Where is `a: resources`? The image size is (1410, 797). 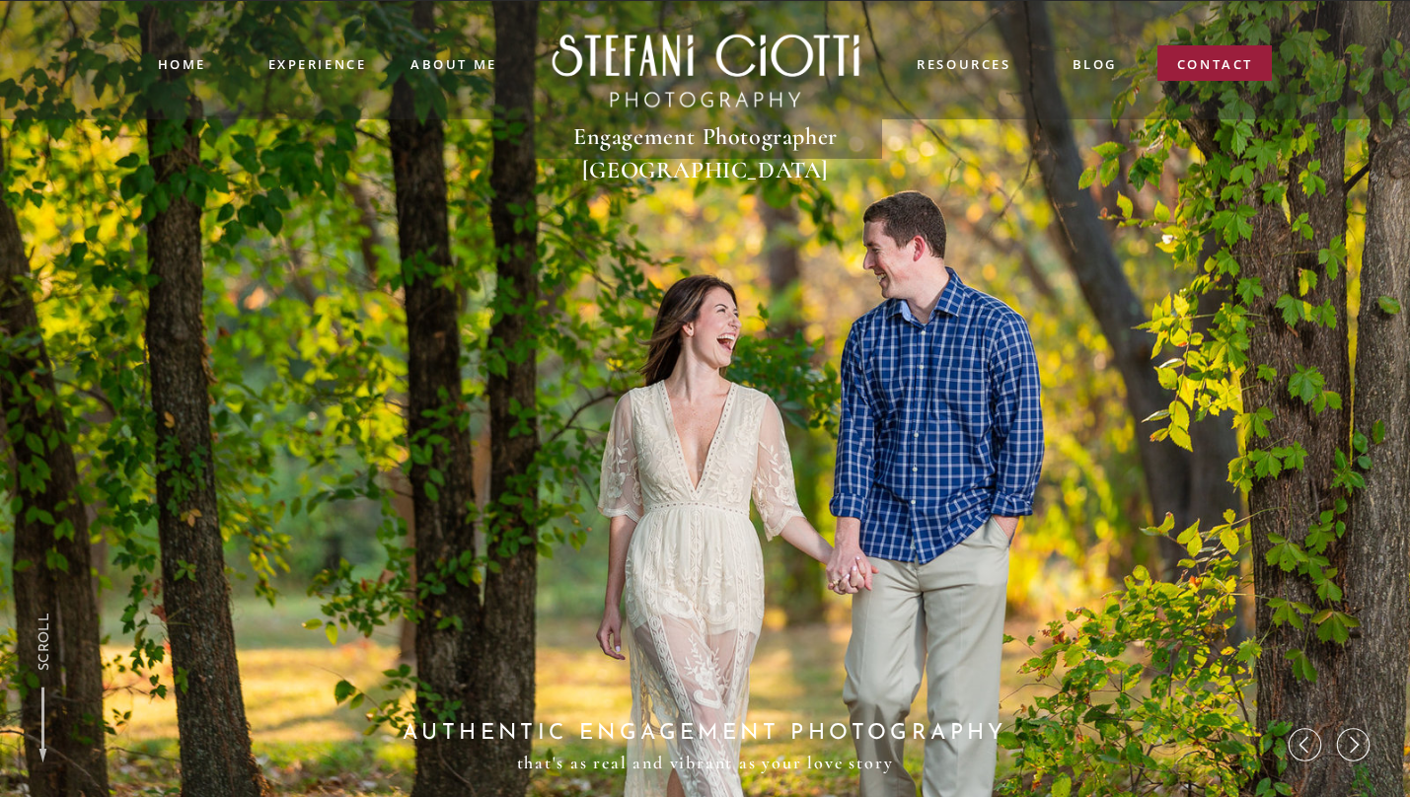
a: resources is located at coordinates (964, 65).